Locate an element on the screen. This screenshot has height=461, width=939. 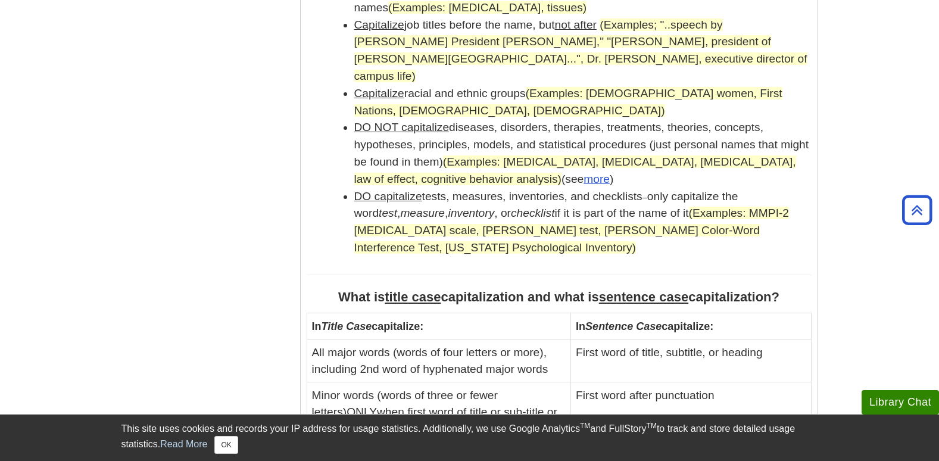
strong: What is capitalization and what is capitalization? is located at coordinates (558, 296).